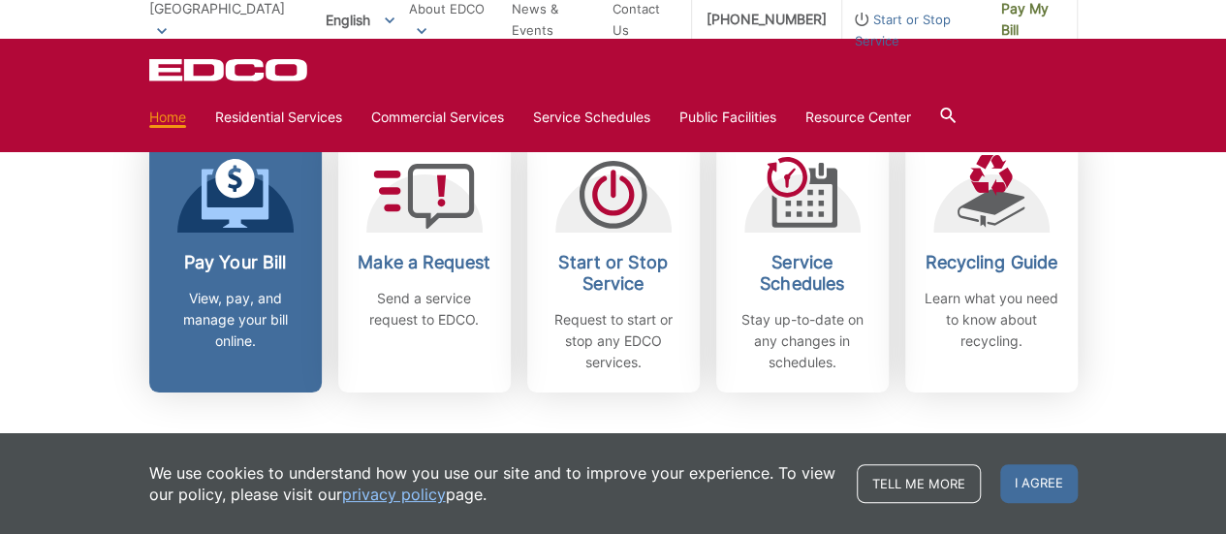  Describe the element at coordinates (613, 273) in the screenshot. I see `h2: Start or Stop Service` at that location.